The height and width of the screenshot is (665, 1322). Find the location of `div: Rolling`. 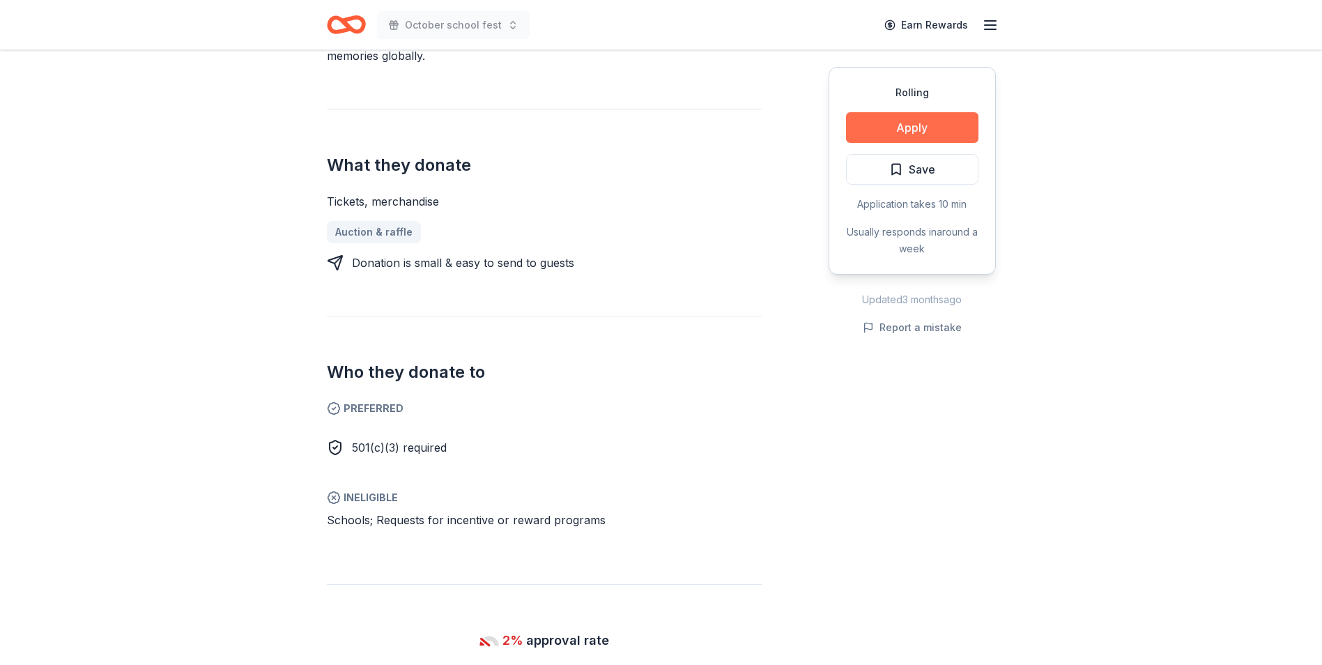

div: Rolling is located at coordinates (912, 93).